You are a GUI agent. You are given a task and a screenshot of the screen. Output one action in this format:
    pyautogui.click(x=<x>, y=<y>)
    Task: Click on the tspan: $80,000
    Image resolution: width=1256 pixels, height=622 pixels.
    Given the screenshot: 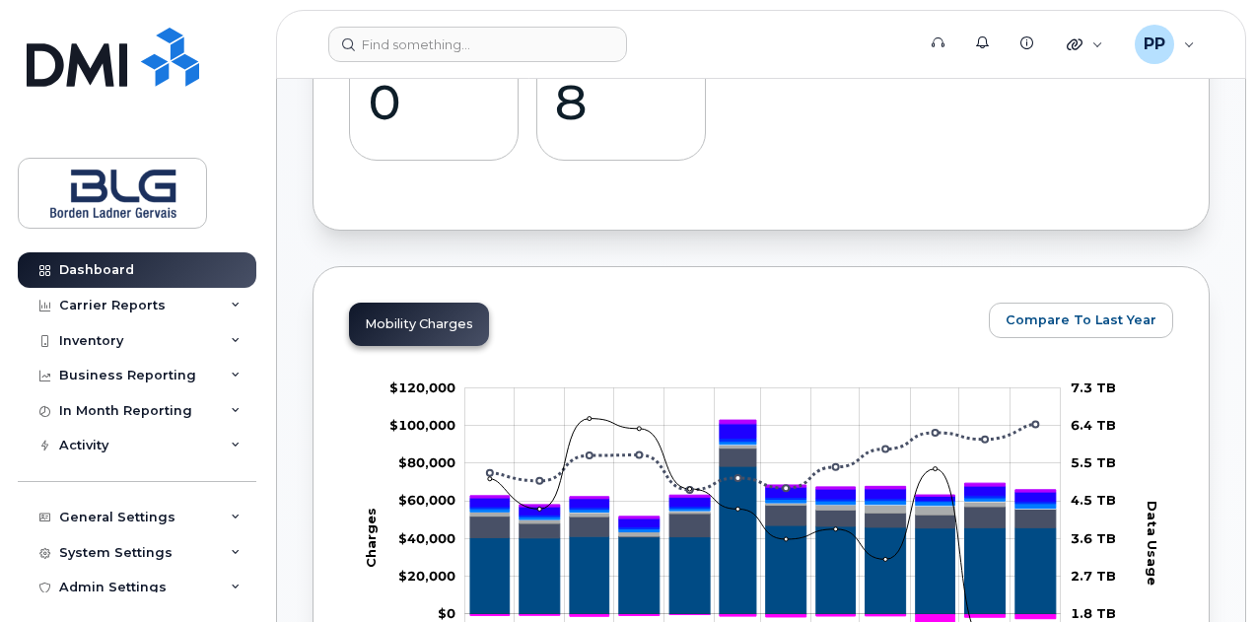 What is the action you would take?
    pyautogui.click(x=427, y=462)
    